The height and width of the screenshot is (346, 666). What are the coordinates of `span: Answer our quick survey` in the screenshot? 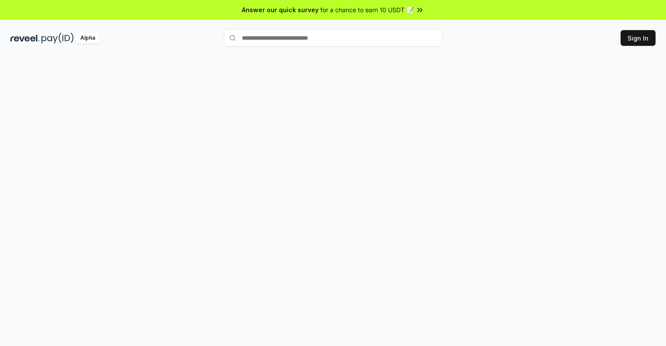 It's located at (280, 10).